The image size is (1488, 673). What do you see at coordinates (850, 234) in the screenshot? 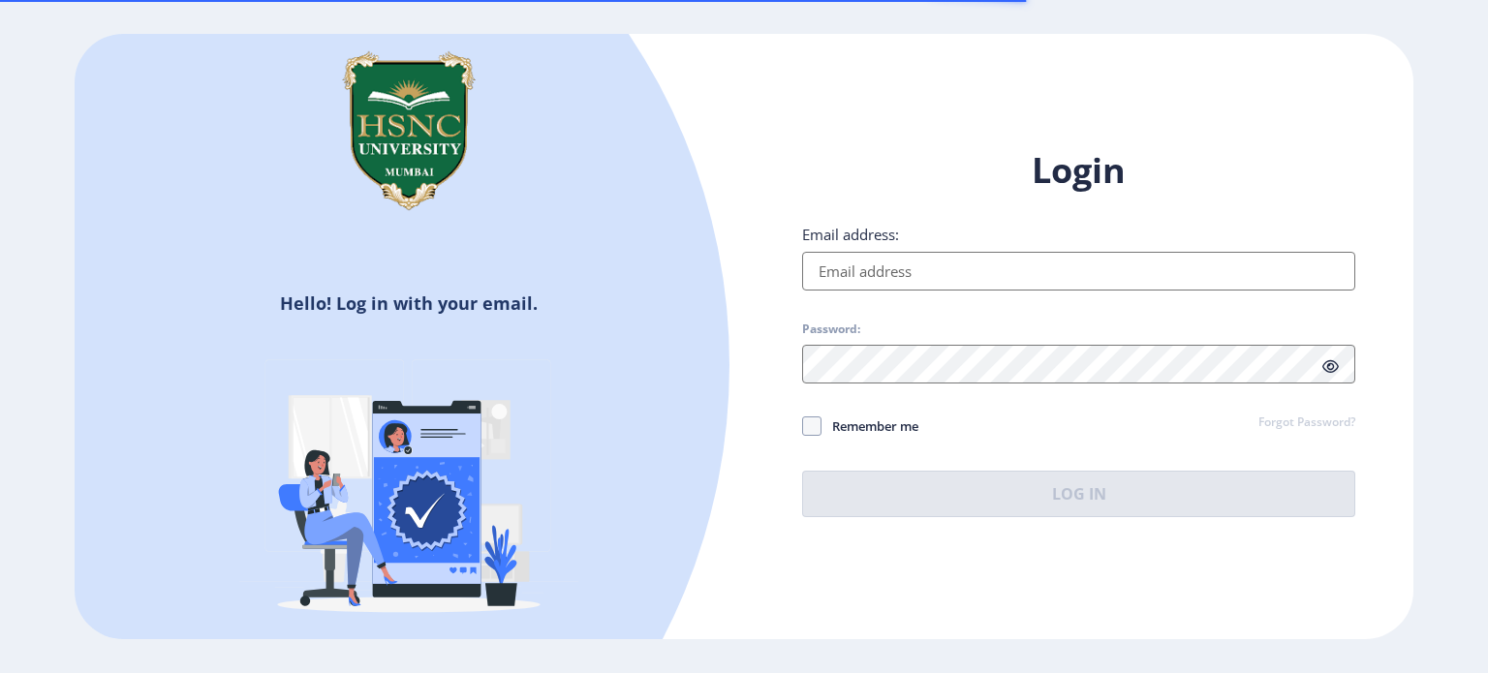
I see `label: Email address:` at bounding box center [850, 234].